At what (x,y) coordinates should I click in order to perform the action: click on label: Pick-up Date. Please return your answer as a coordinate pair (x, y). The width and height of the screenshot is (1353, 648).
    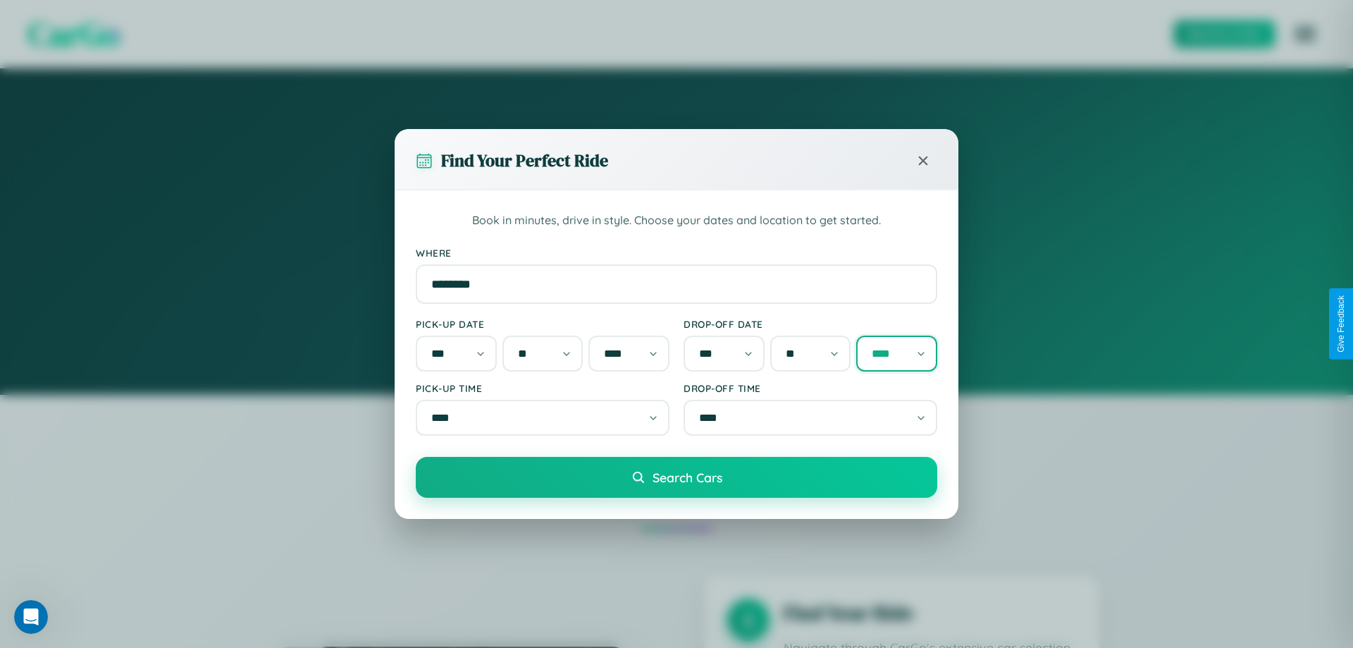
    Looking at the image, I should click on (543, 324).